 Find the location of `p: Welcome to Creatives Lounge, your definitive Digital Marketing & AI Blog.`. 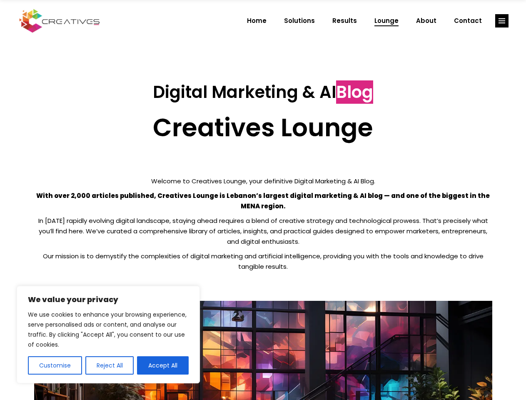

p: Welcome to Creatives Lounge, your definitive Digital Marketing & AI Blog. is located at coordinates (263, 181).